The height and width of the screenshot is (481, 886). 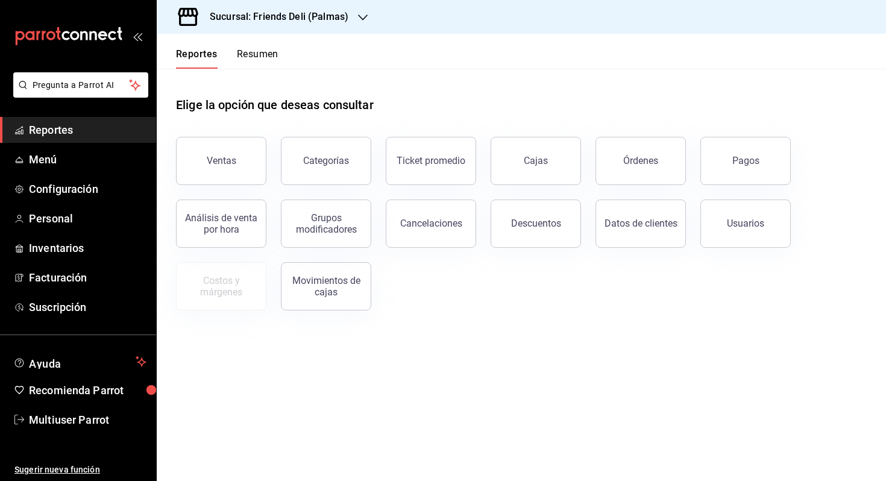 I want to click on h3: Sucursal: Friends Deli (Palmas), so click(x=274, y=17).